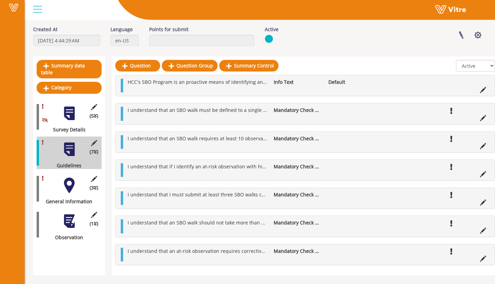  What do you see at coordinates (169, 29) in the screenshot?
I see `label: Points for submit` at bounding box center [169, 29].